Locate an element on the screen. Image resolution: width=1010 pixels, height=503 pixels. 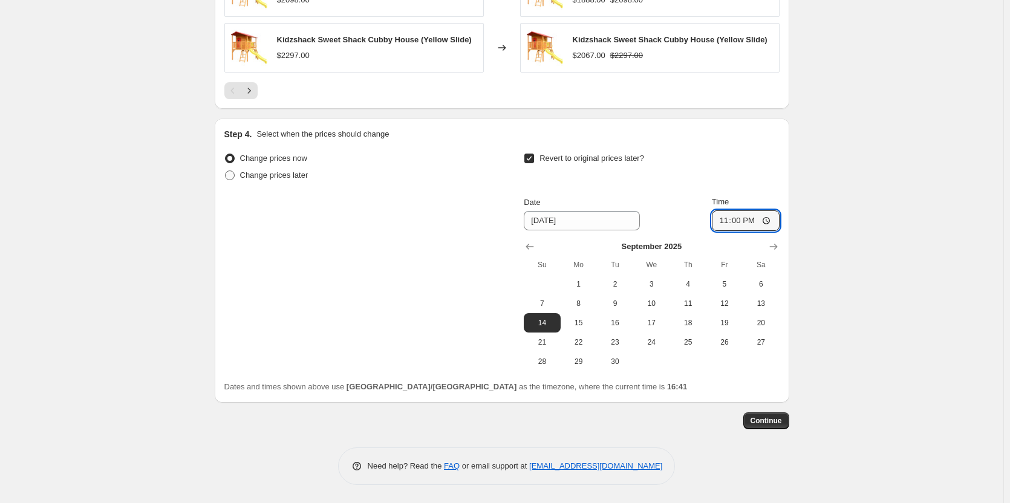
span: Su is located at coordinates (542, 265).